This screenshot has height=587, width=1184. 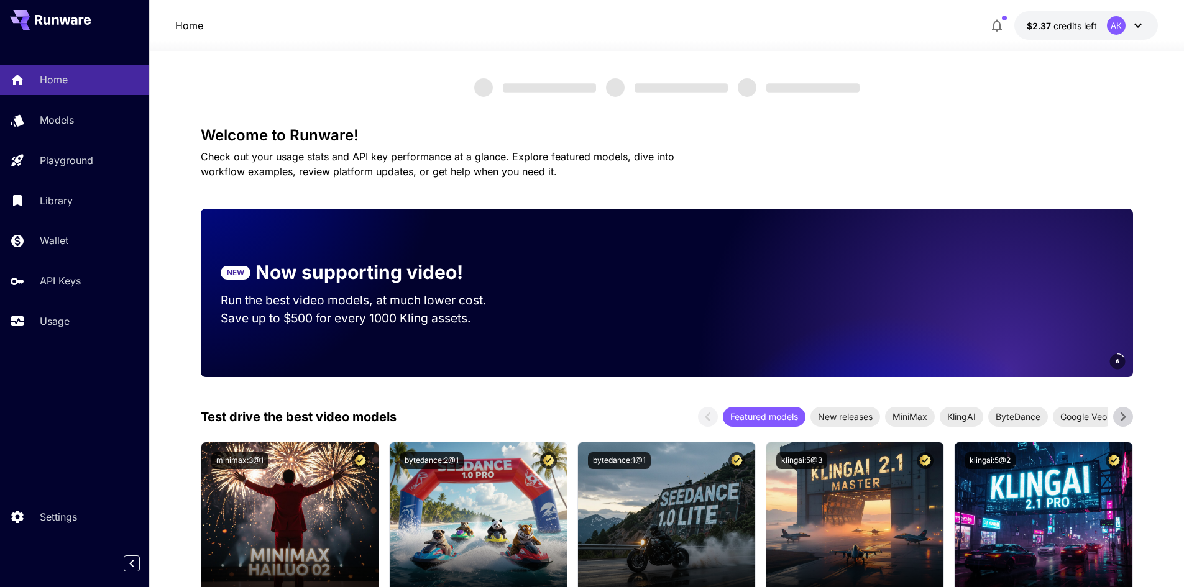 What do you see at coordinates (66, 160) in the screenshot?
I see `p: Playground` at bounding box center [66, 160].